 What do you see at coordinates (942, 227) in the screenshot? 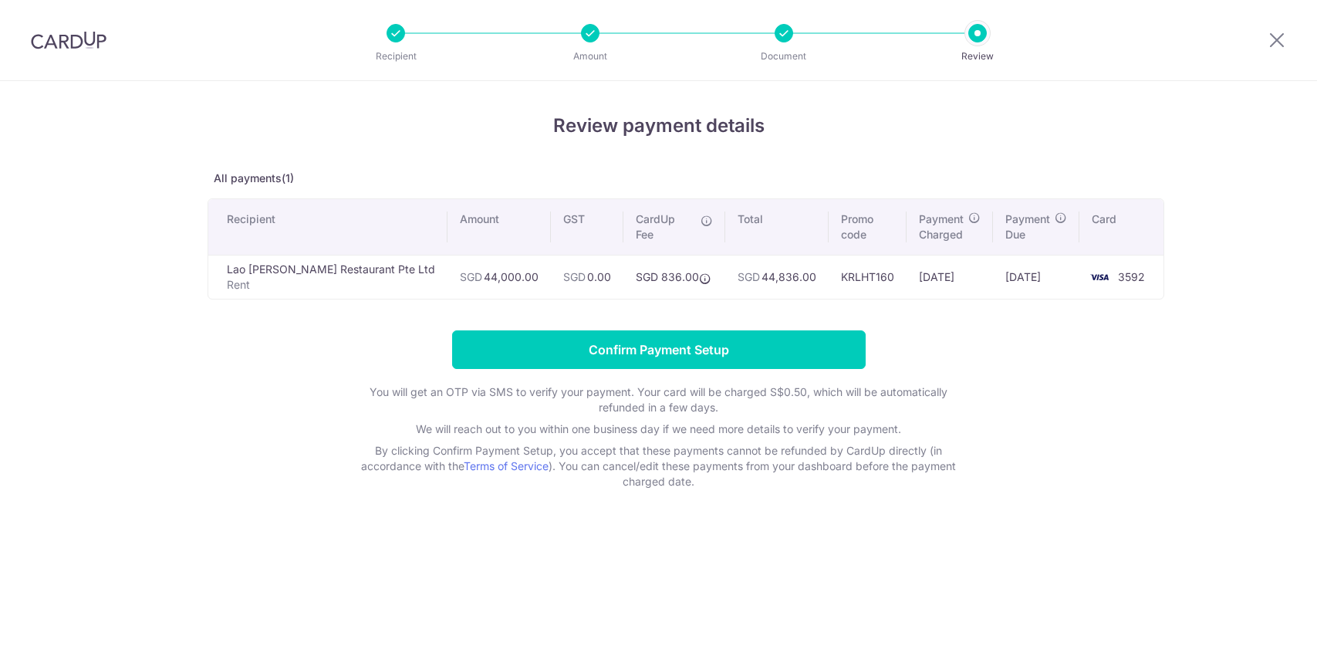
I see `span: Payment Charged` at bounding box center [942, 227].